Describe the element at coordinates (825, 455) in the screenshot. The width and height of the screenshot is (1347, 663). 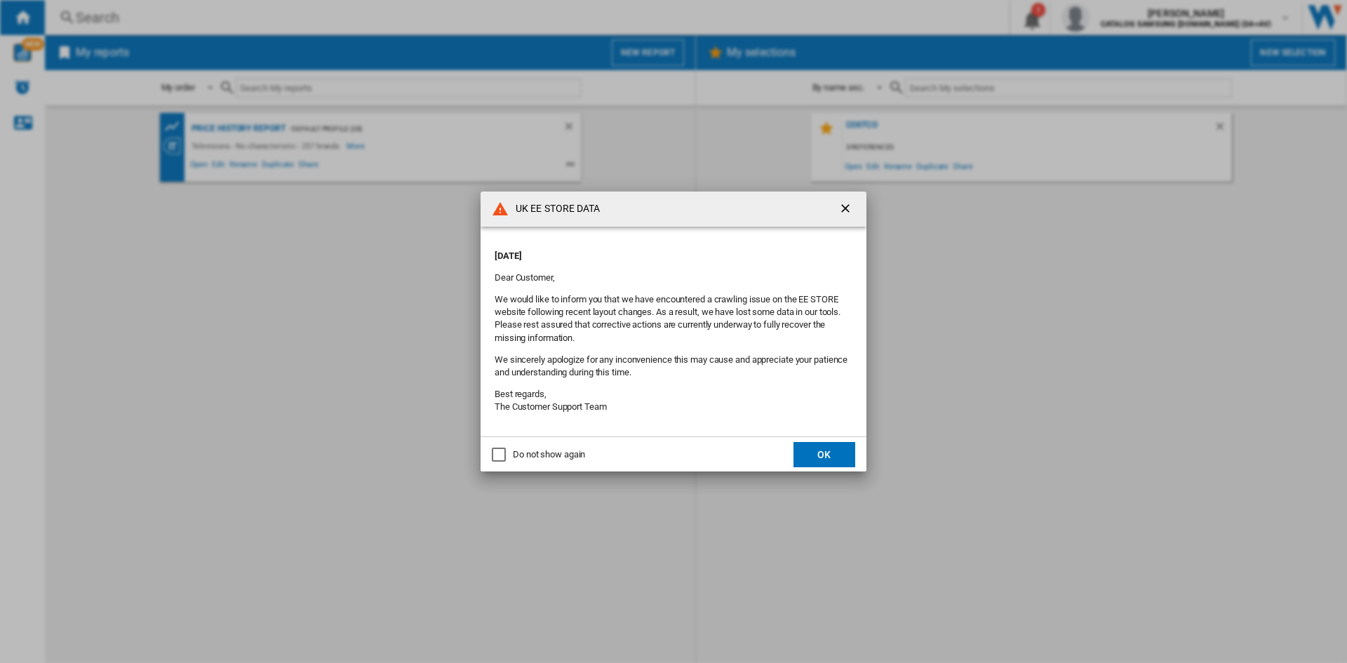
I see `button: OK` at that location.